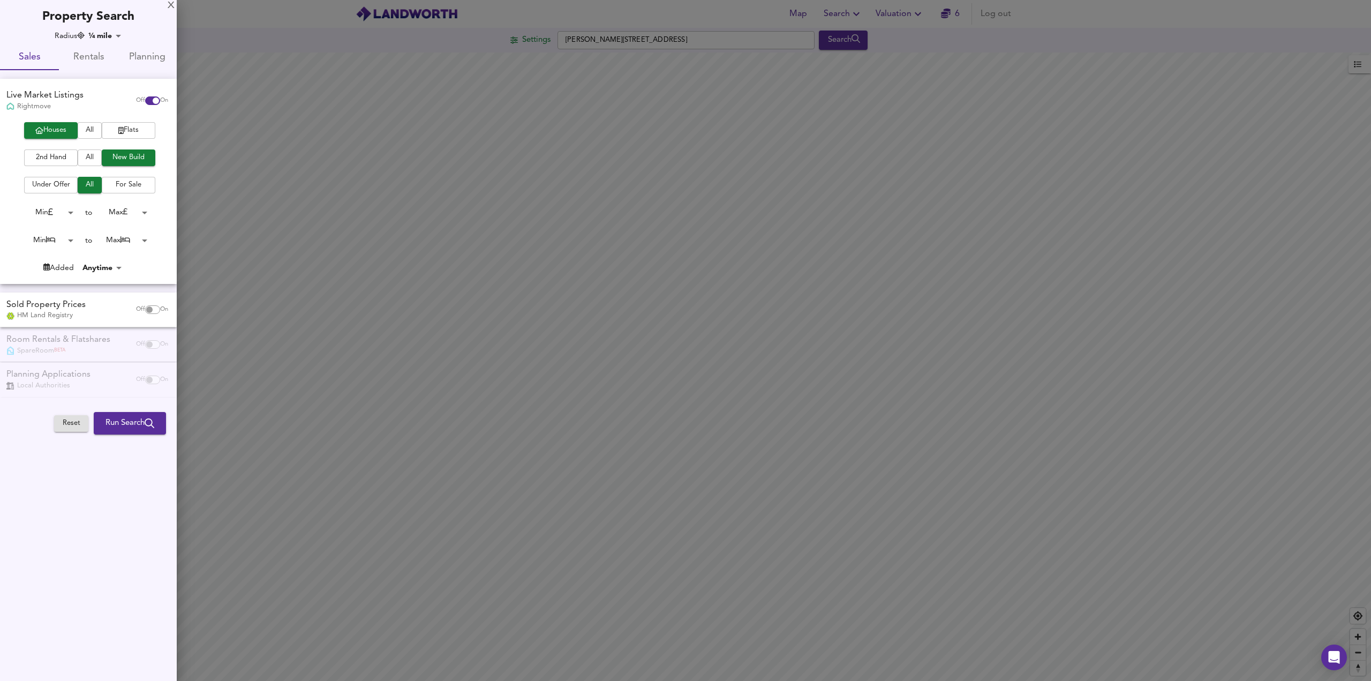 This screenshot has width=1371, height=681. What do you see at coordinates (51, 157) in the screenshot?
I see `button: 2nd Hand` at bounding box center [51, 157].